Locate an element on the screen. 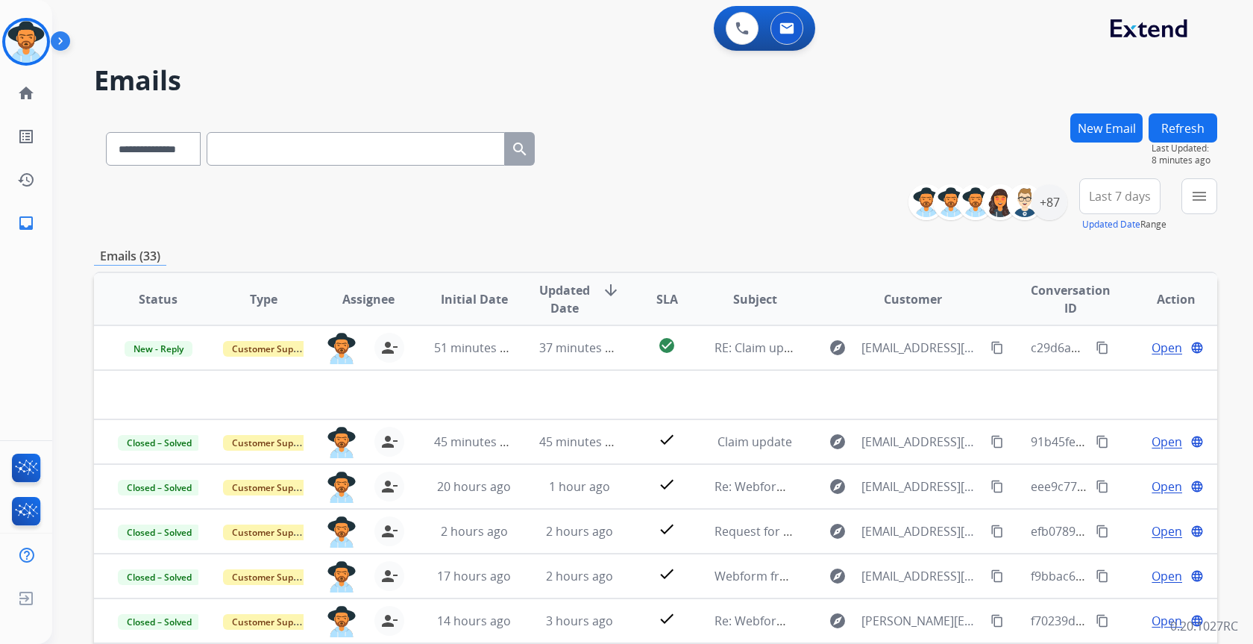  span: Status is located at coordinates (158, 299).